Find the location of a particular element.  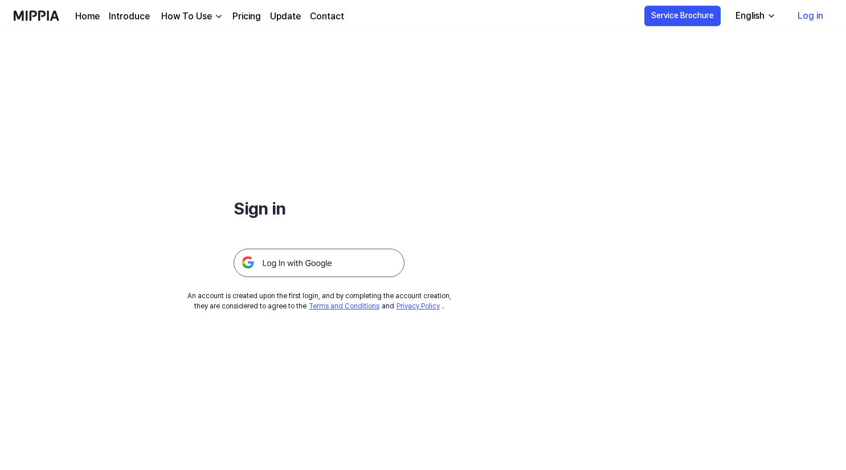

img: 구글 로그인 버튼 is located at coordinates (319, 263).